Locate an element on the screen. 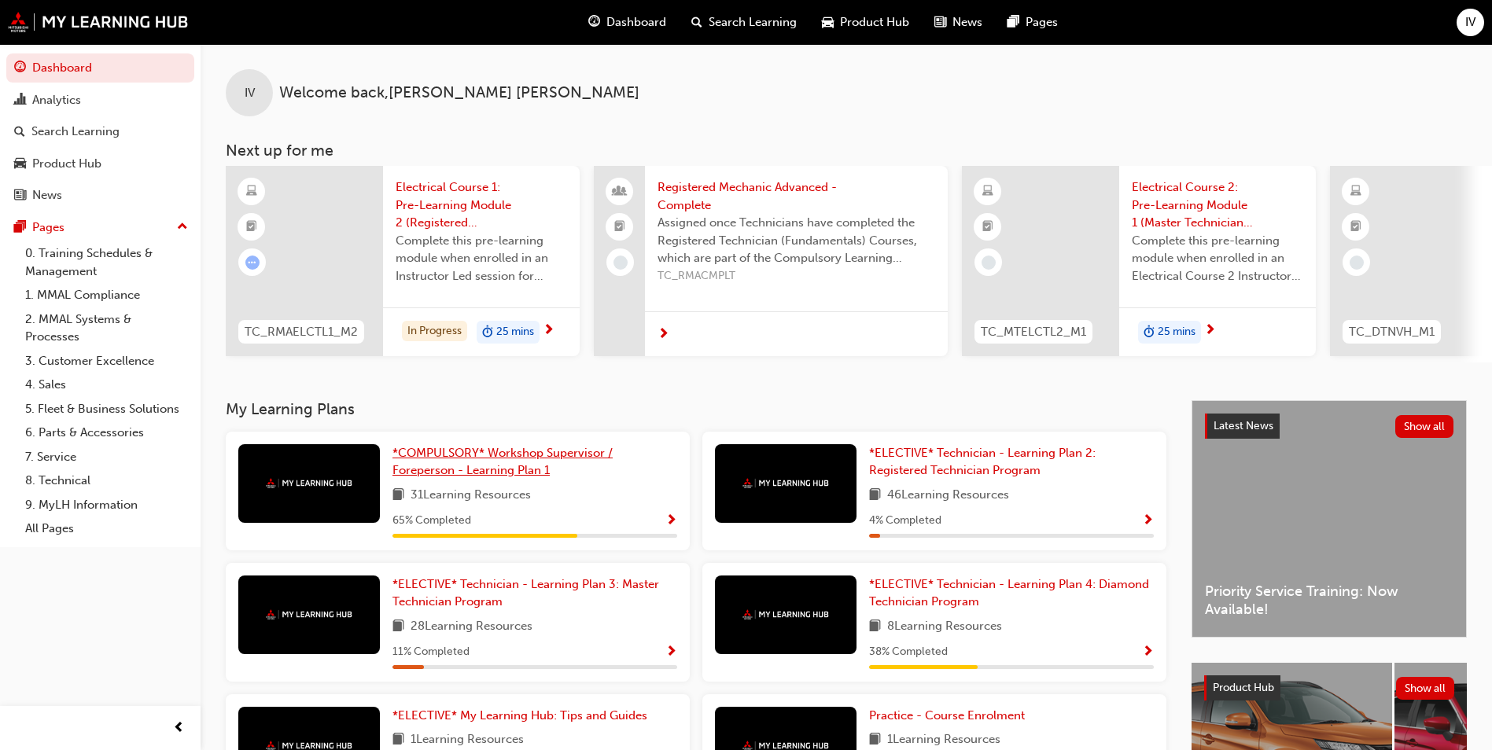 The image size is (1492, 750). a: *COMPULSORY* Workshop Supervisor / Foreperson - Learning Plan 1 is located at coordinates (535, 462).